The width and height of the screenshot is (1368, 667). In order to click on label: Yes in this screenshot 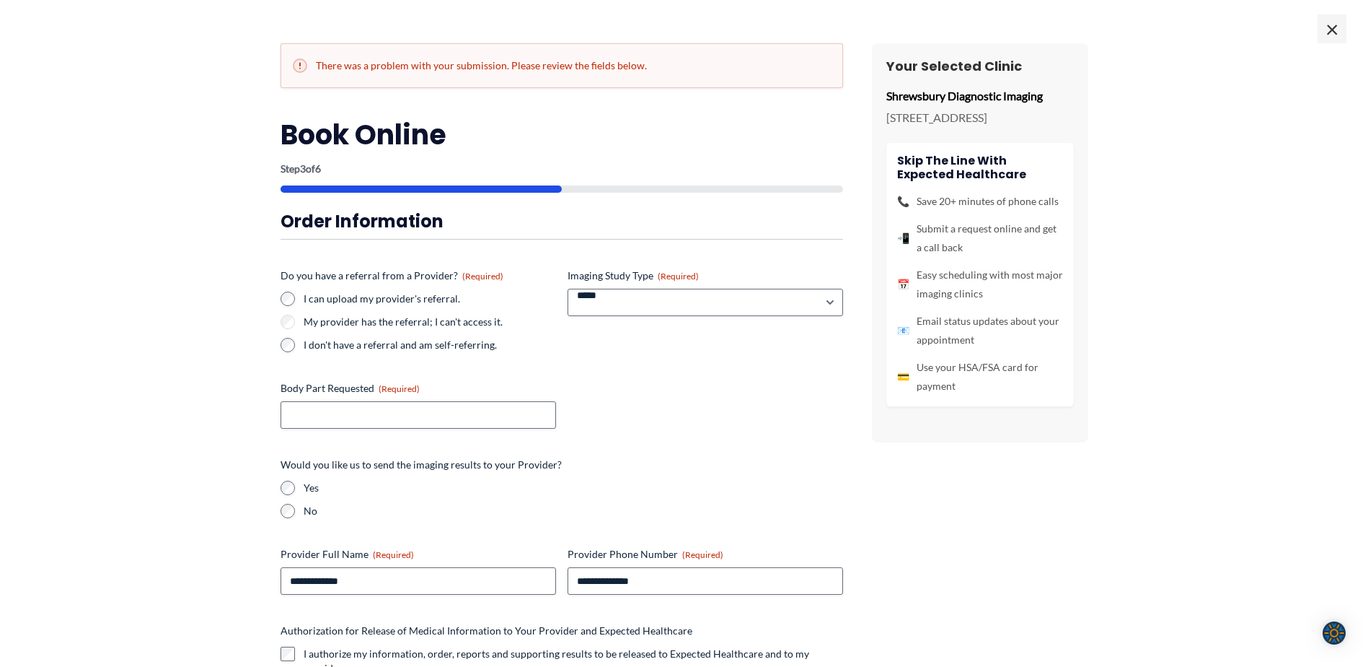, I will do `click(573, 488)`.